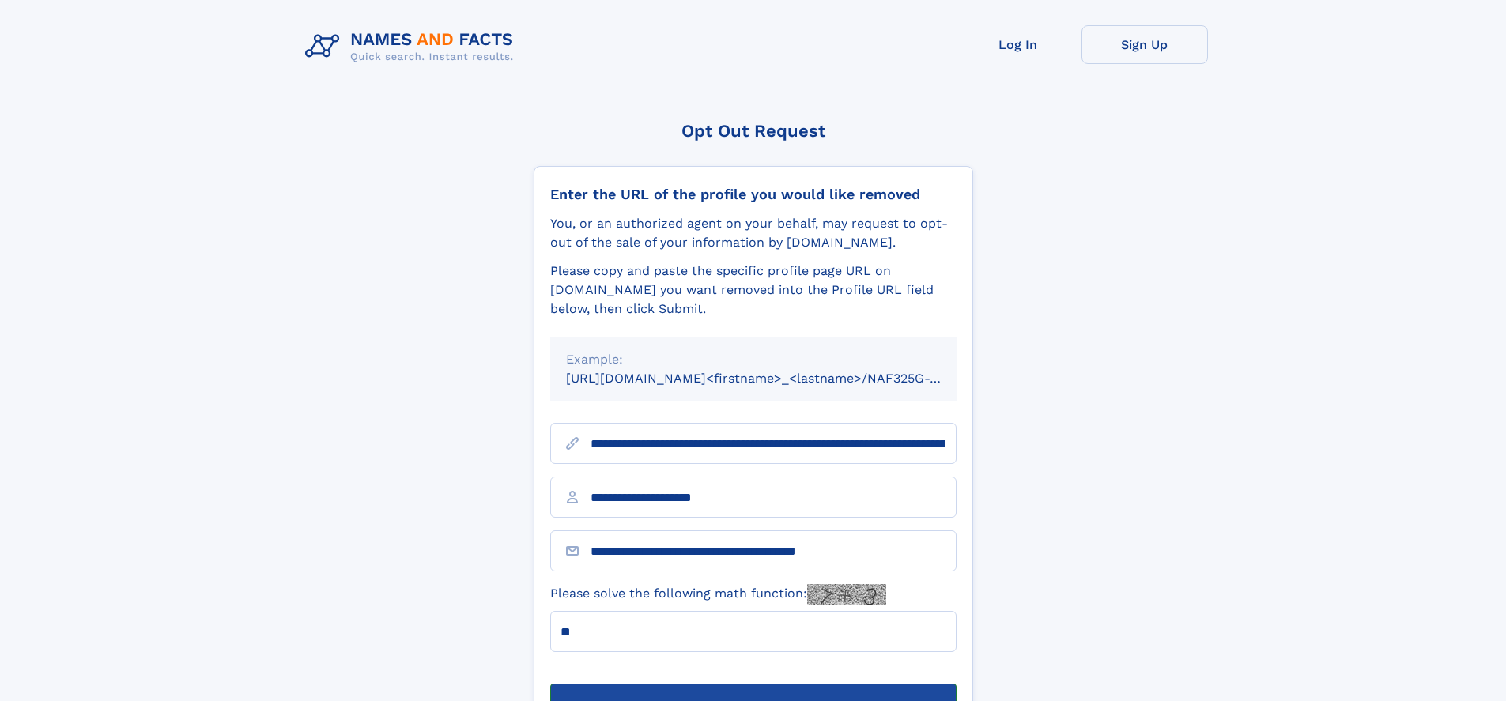 This screenshot has height=701, width=1506. What do you see at coordinates (413, 47) in the screenshot?
I see `img: Logo Names and Facts` at bounding box center [413, 47].